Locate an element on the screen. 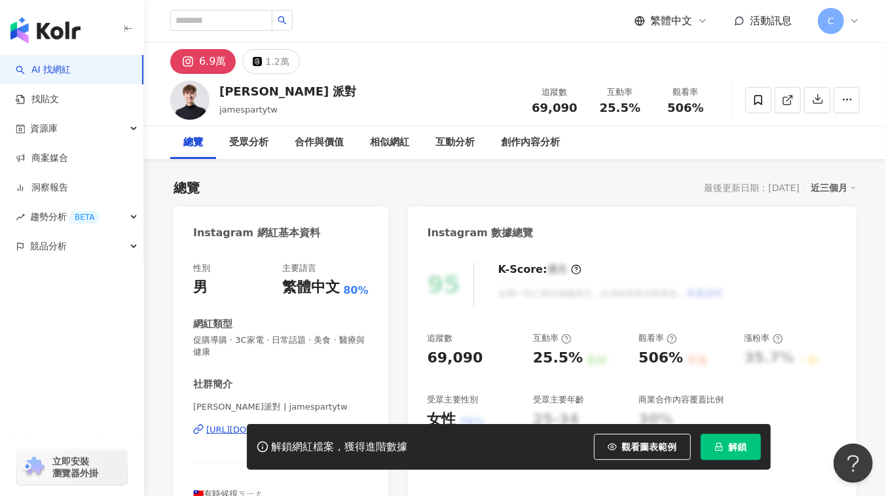  span: 趨勢分析 is located at coordinates (65, 217).